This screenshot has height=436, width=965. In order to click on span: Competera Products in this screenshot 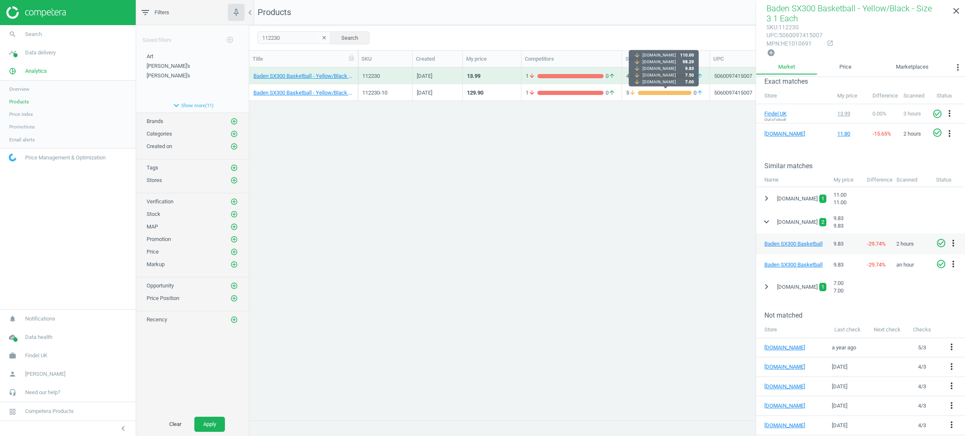, I will do `click(49, 412)`.